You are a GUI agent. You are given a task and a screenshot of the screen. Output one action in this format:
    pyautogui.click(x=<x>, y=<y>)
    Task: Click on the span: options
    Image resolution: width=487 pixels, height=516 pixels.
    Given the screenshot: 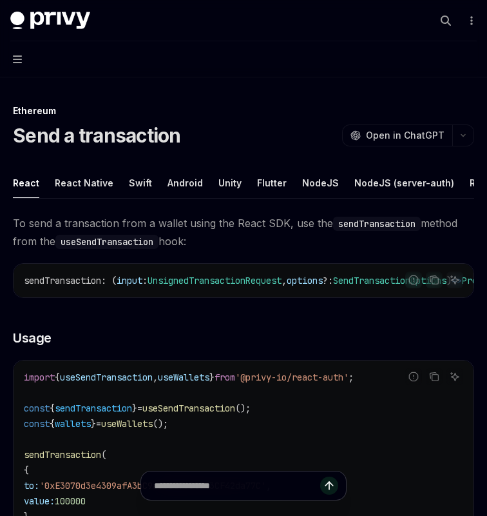 What is the action you would take?
    pyautogui.click(x=305, y=280)
    